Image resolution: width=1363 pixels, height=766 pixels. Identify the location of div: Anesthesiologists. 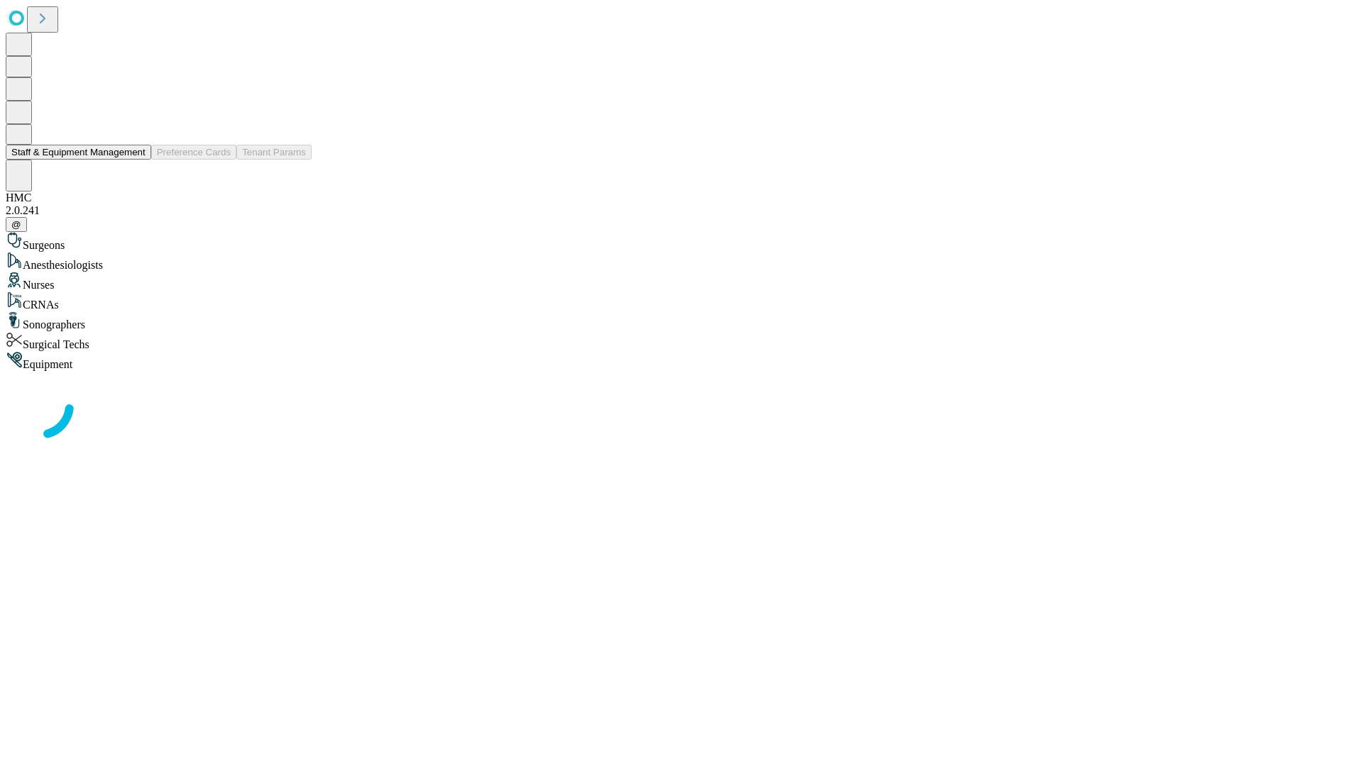
(681, 262).